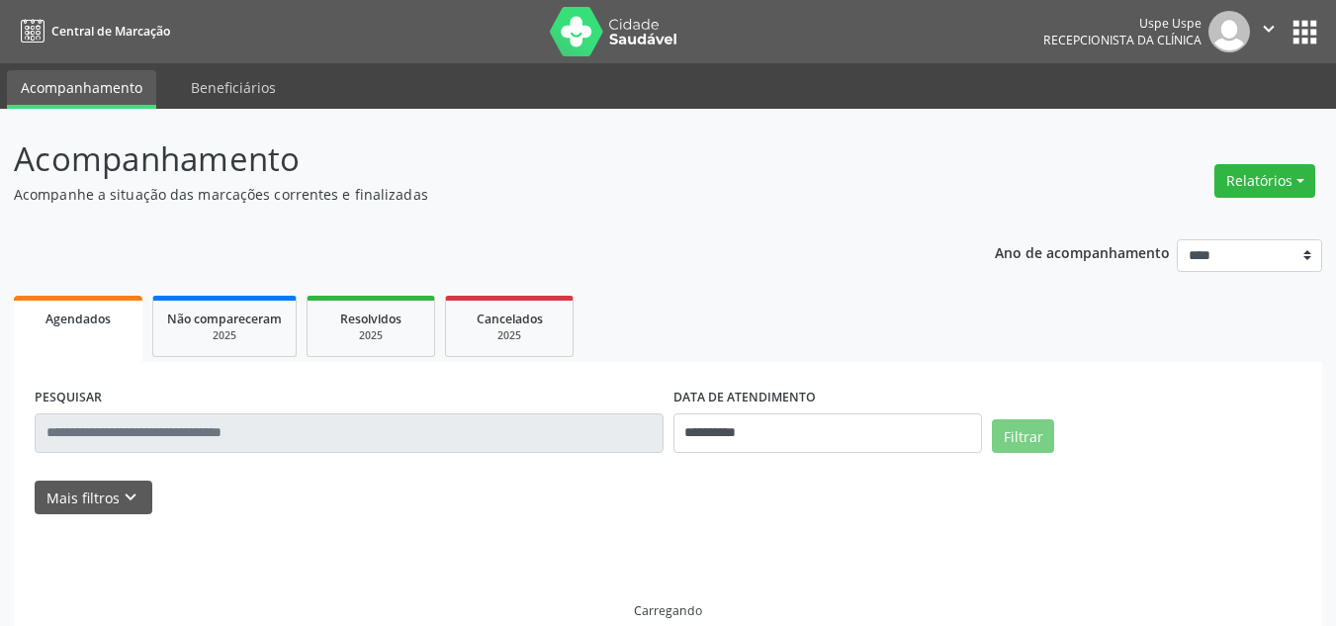  What do you see at coordinates (1265, 181) in the screenshot?
I see `button: Relatórios` at bounding box center [1265, 181].